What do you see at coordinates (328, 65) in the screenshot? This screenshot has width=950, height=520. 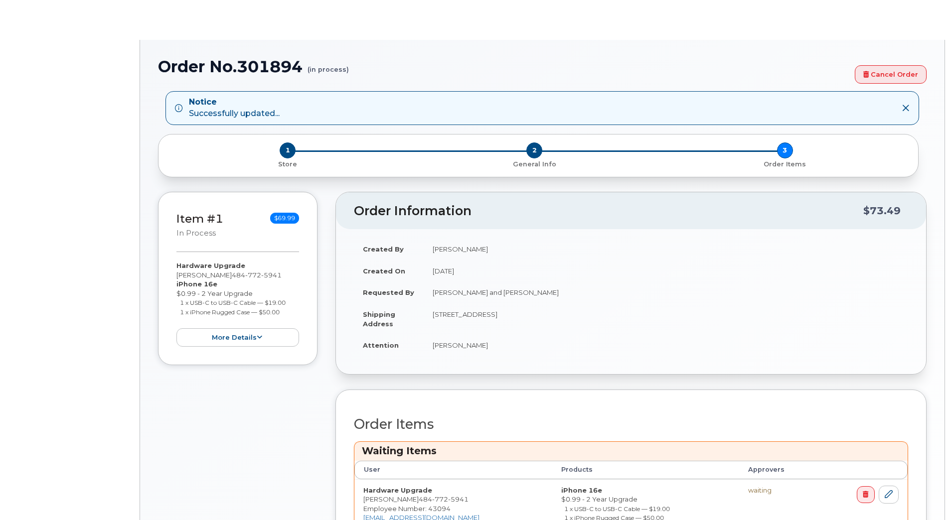 I see `small: (in process)` at bounding box center [328, 65].